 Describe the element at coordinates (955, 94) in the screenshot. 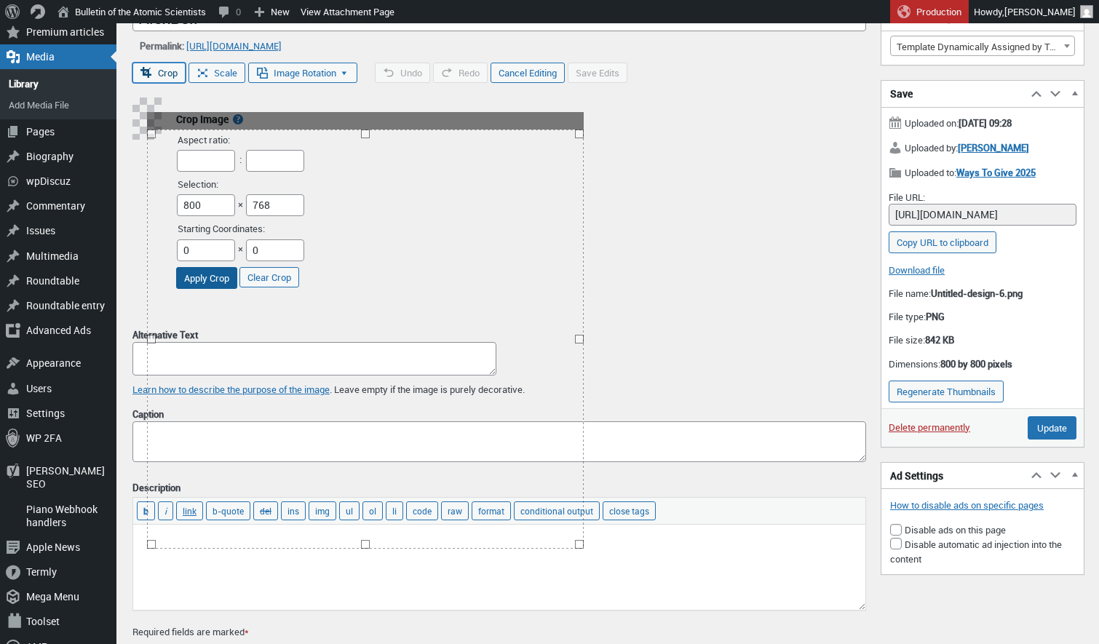

I see `h2: Save` at that location.